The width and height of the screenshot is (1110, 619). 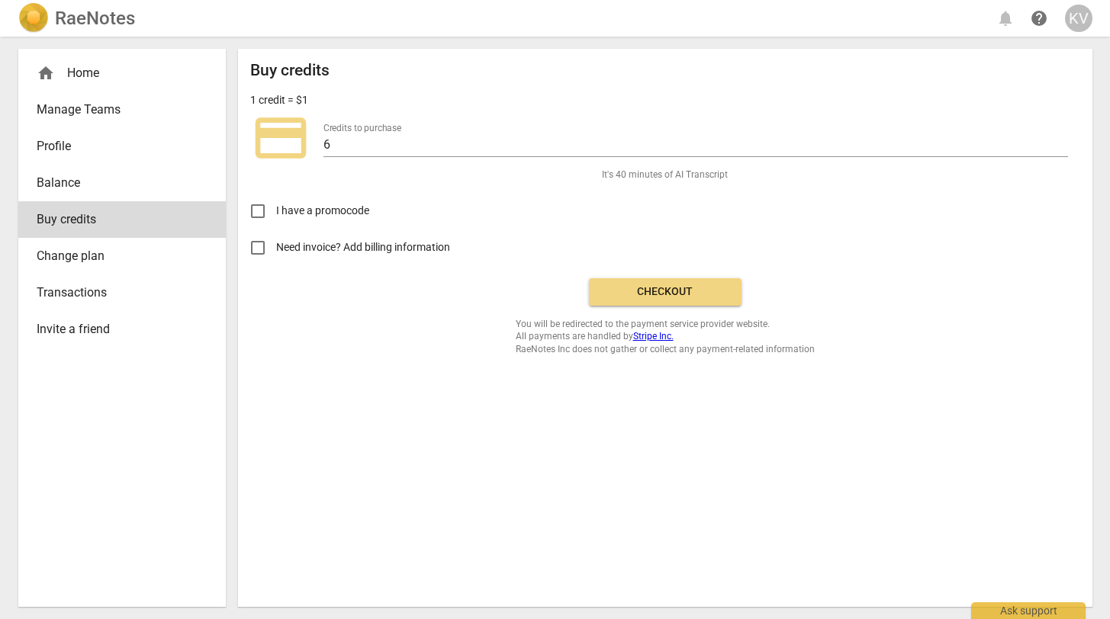 I want to click on div: Ask support, so click(x=1028, y=611).